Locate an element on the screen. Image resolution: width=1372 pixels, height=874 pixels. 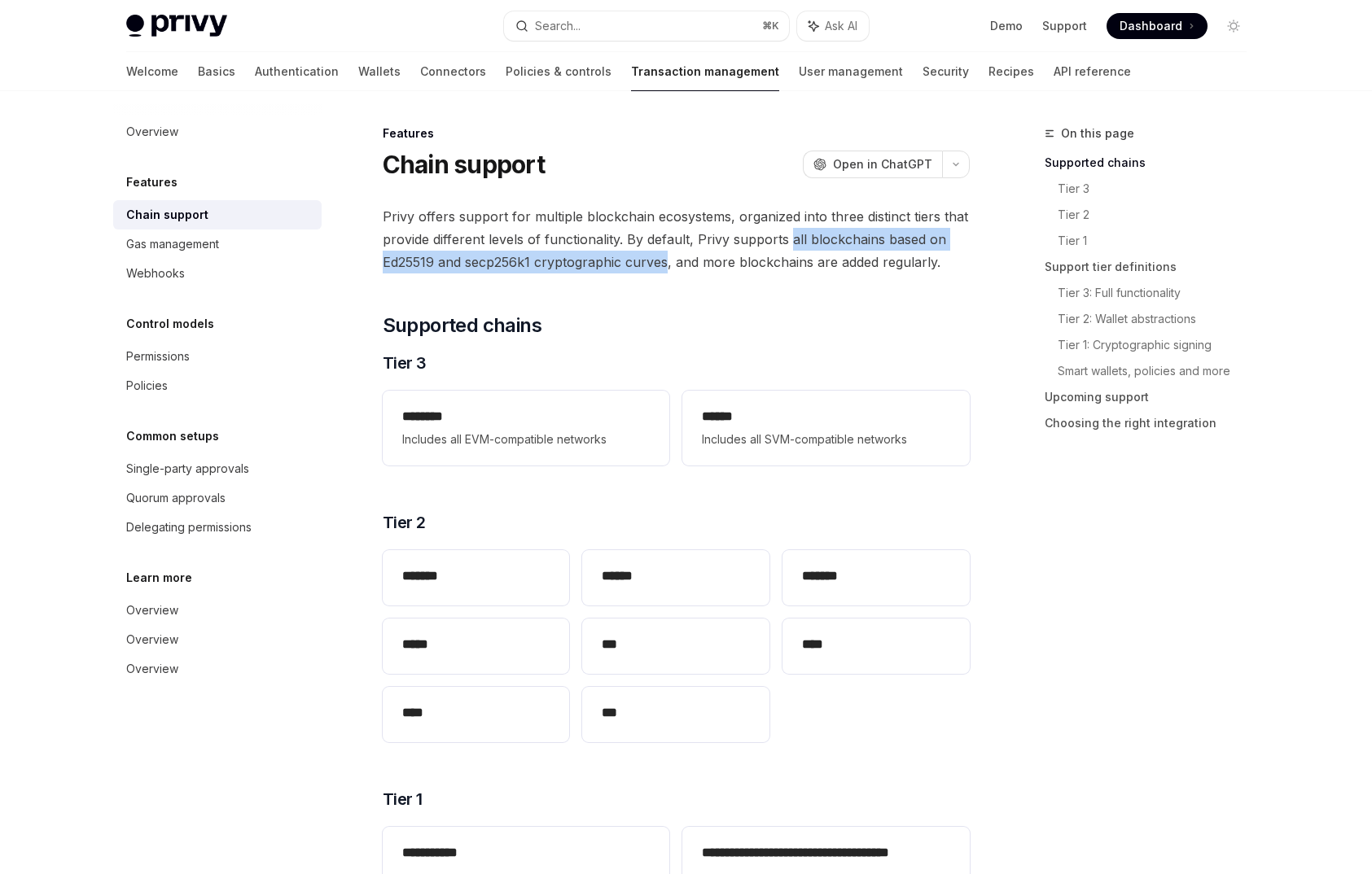
div: Gas management is located at coordinates (173, 244).